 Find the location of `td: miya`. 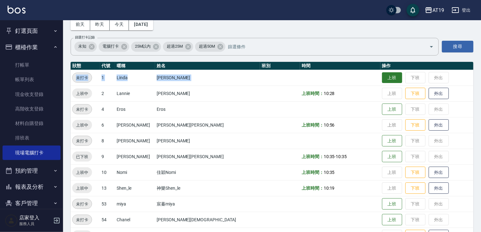

td: miya is located at coordinates (135, 203).